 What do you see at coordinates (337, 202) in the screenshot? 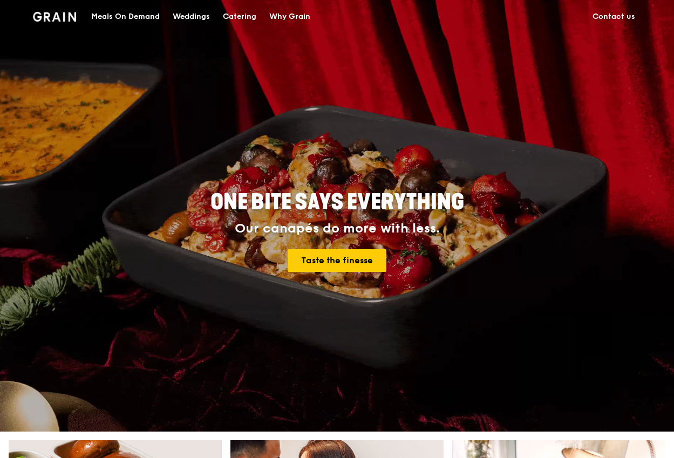
I see `span: ONE BITE SAYS EVERYTHING` at bounding box center [337, 202].